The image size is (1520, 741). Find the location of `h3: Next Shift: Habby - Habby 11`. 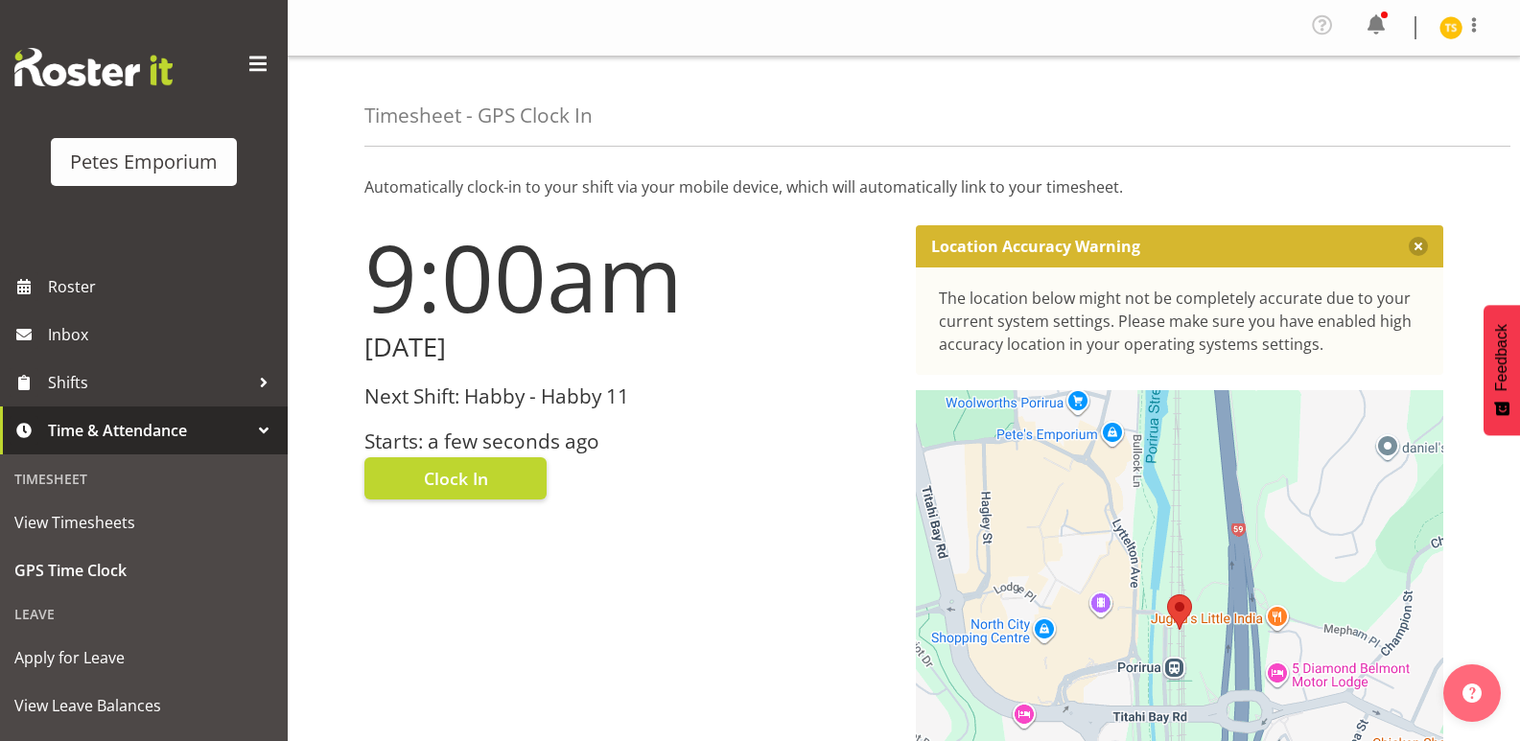

h3: Next Shift: Habby - Habby 11 is located at coordinates (628, 396).